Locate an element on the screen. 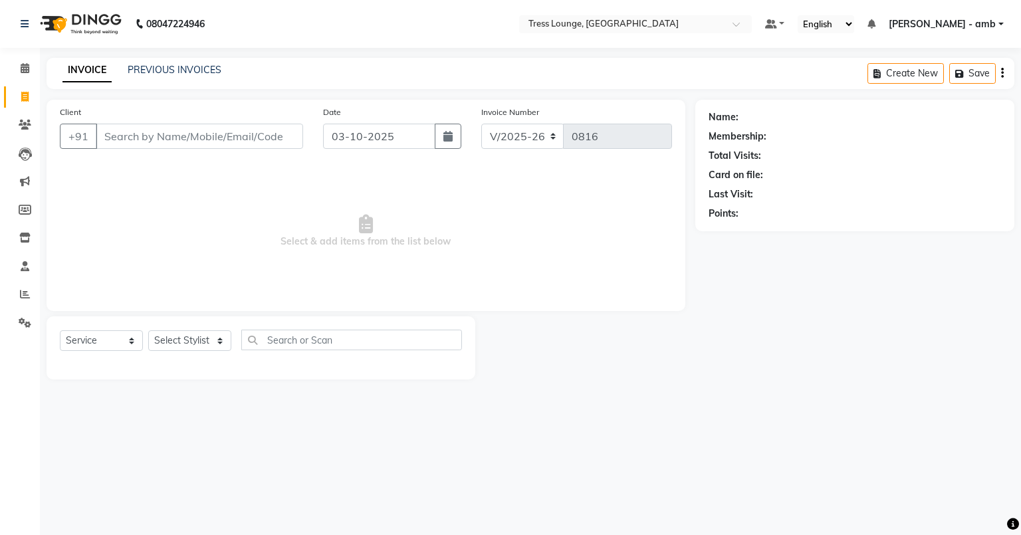  b: 08047224946 is located at coordinates (175, 24).